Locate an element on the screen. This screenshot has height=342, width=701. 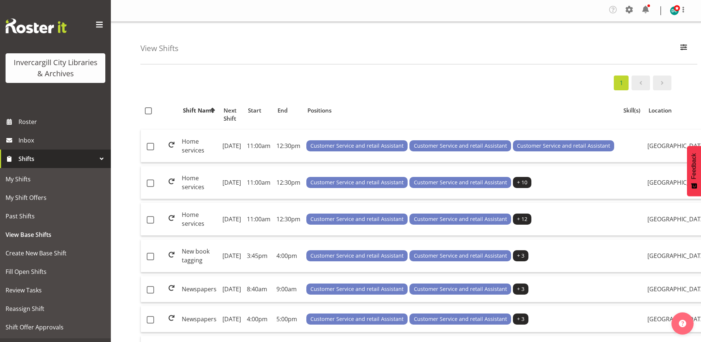
td: 8:40am is located at coordinates (259, 289).